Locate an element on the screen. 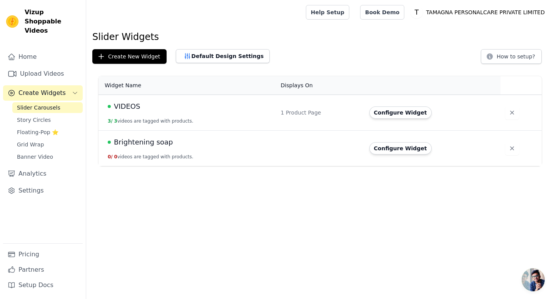  span: Banner Video is located at coordinates (35, 157).